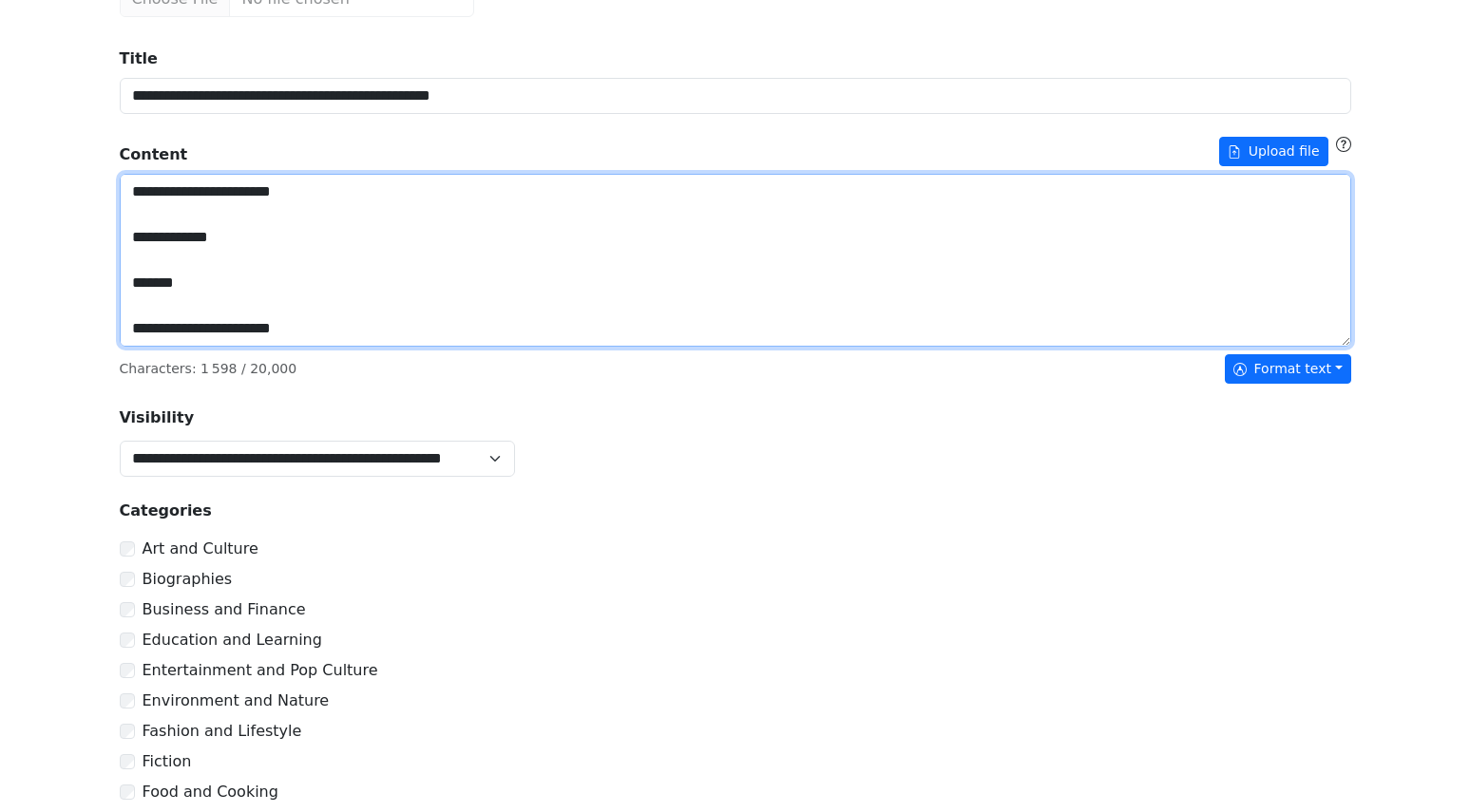 The height and width of the screenshot is (812, 1470). Describe the element at coordinates (157, 417) in the screenshot. I see `strong: Visibility` at that location.